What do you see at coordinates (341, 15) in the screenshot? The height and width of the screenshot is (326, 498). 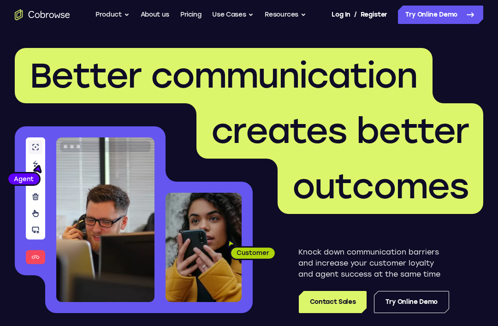 I see `a: Log In` at bounding box center [341, 15].